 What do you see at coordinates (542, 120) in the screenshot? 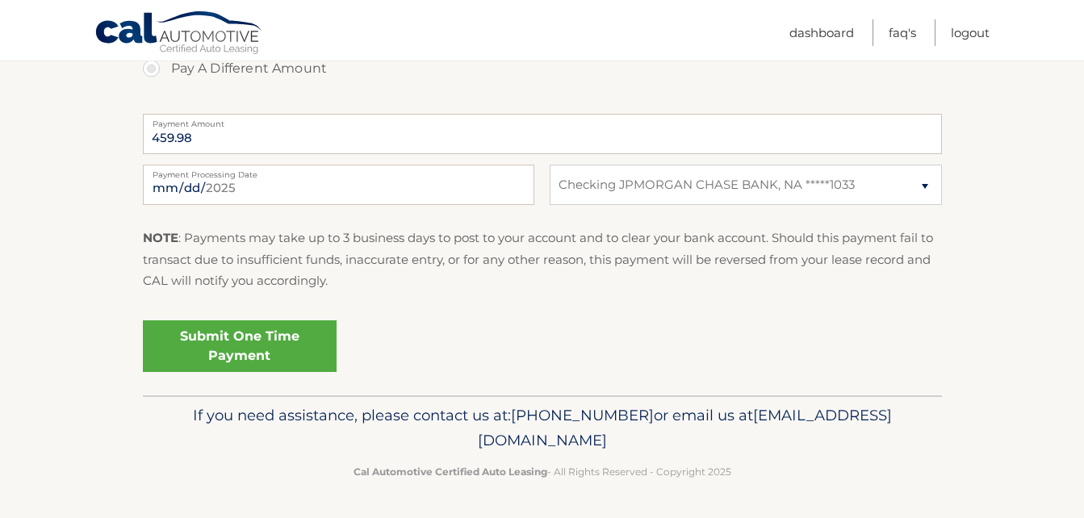
I see `label: Payment Amount` at bounding box center [542, 120].